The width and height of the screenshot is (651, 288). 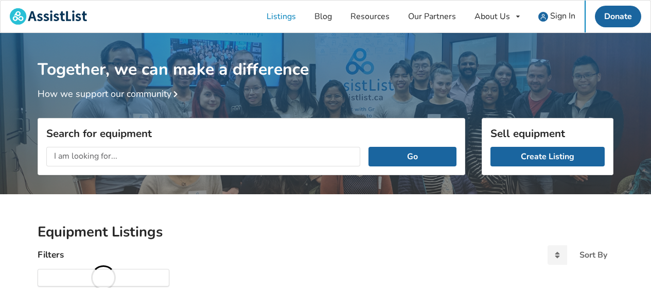 I want to click on div: About Us, so click(x=492, y=16).